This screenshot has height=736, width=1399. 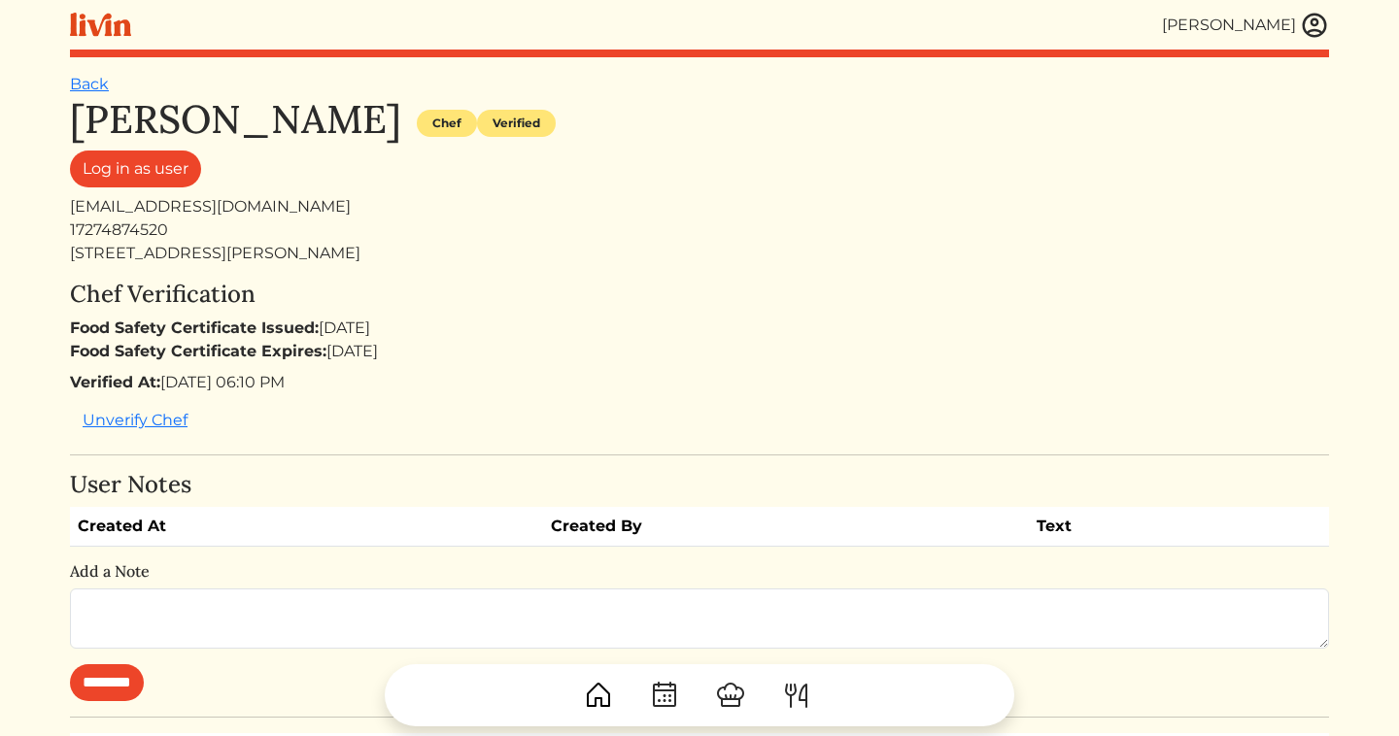 I want to click on th: Created By, so click(x=786, y=527).